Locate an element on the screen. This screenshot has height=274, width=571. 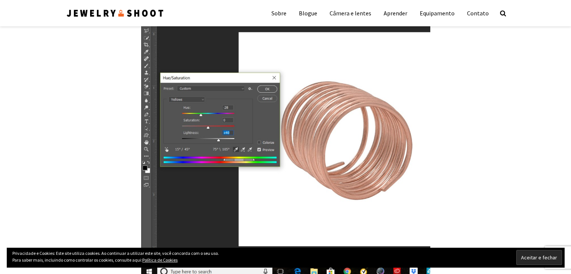
a: Aprender is located at coordinates (395, 13).